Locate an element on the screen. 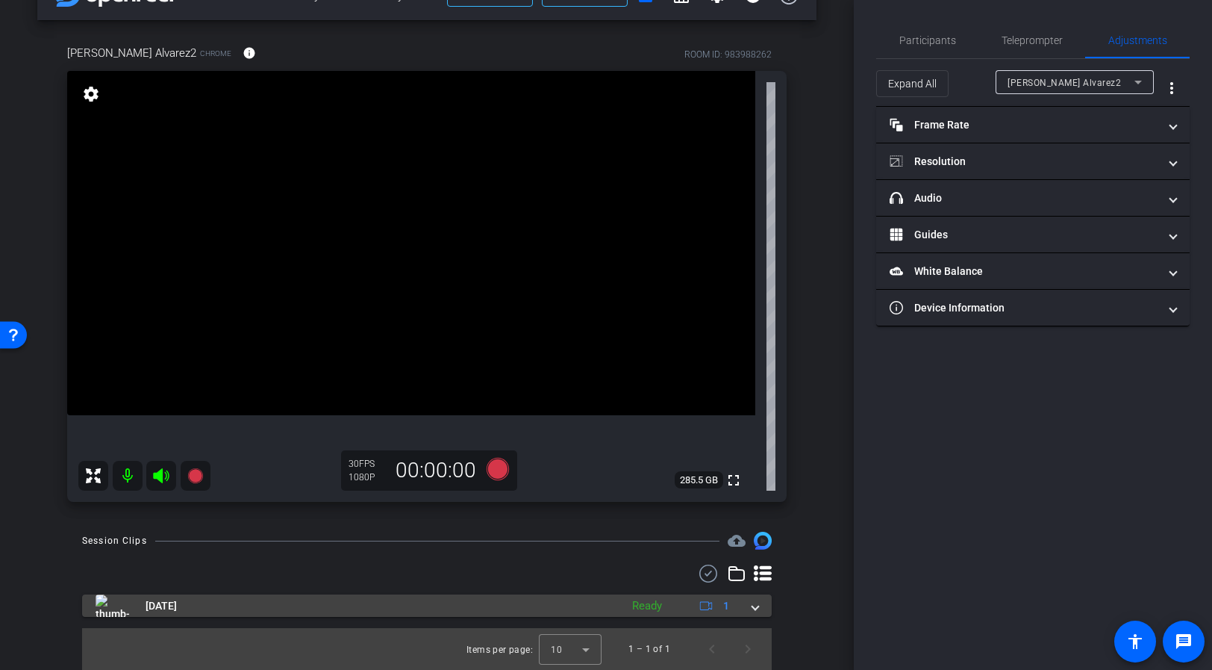 This screenshot has height=670, width=1212. img: Session clips is located at coordinates (763, 540).